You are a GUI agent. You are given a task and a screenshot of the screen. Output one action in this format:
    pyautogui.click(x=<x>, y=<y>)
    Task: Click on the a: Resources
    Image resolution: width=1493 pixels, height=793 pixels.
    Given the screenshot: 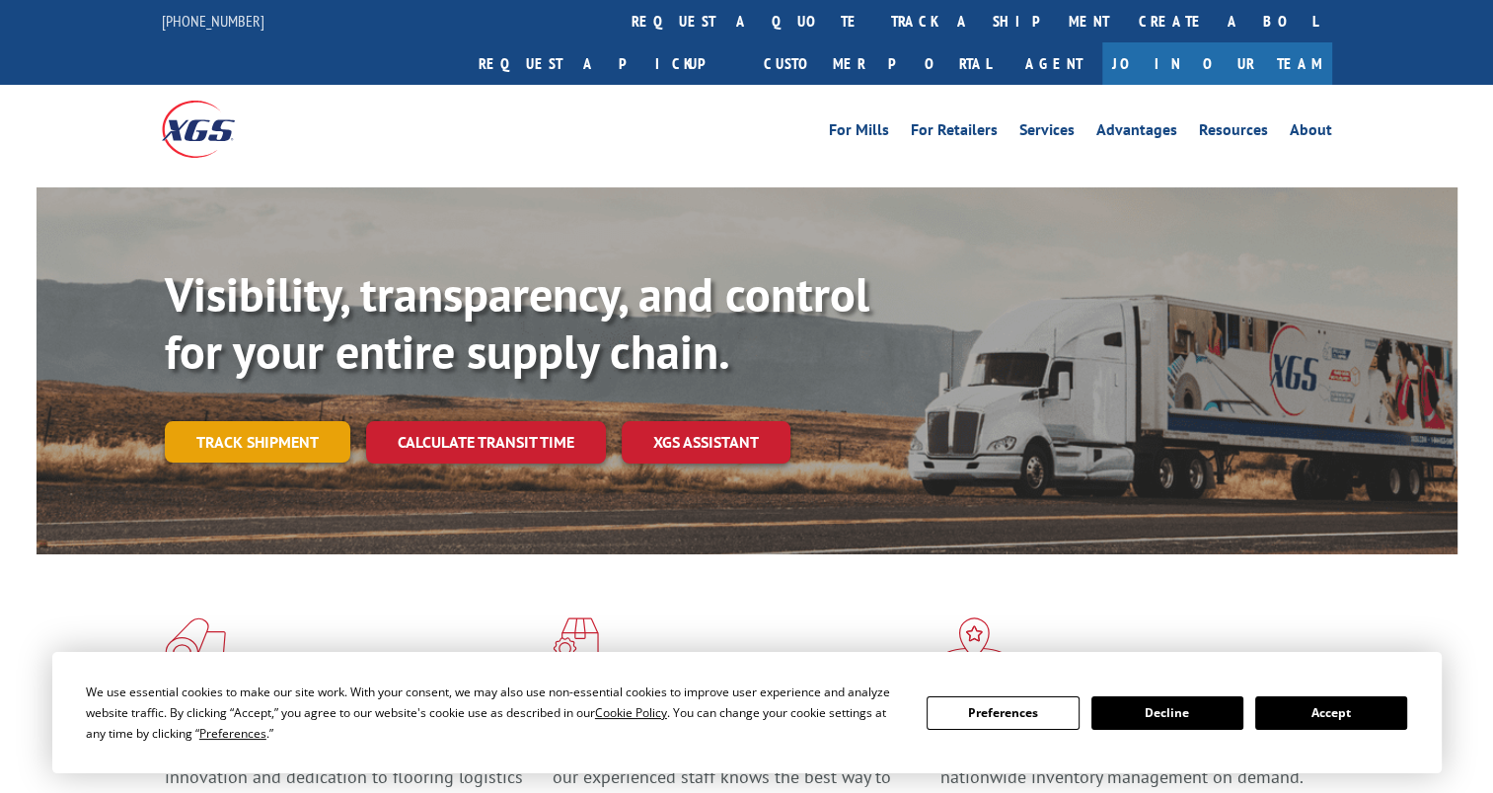 What is the action you would take?
    pyautogui.click(x=1233, y=133)
    